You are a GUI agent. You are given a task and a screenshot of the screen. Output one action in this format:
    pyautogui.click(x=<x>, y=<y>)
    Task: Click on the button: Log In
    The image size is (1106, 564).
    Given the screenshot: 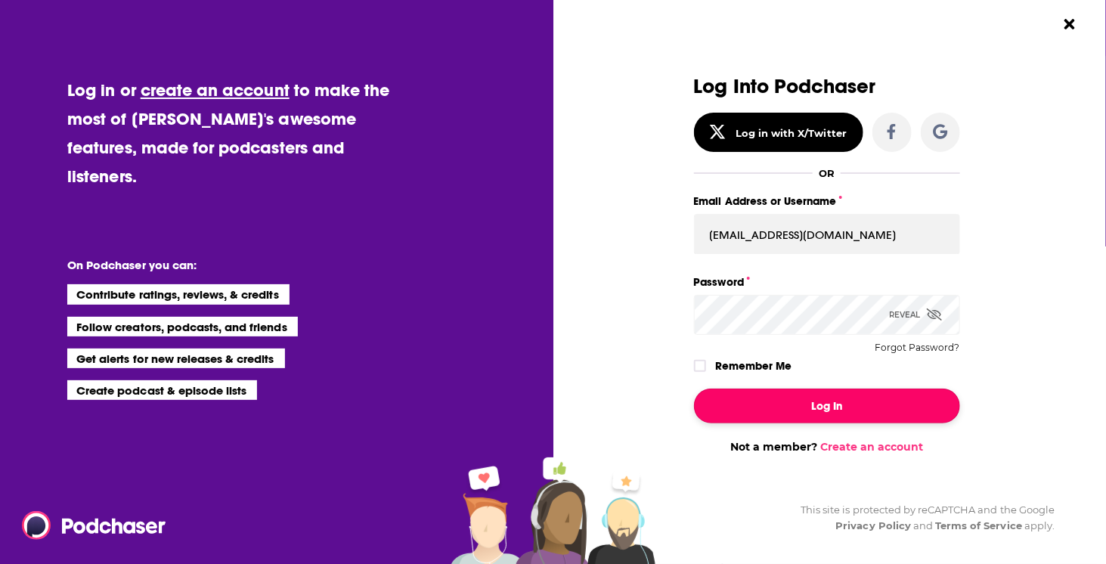 What is the action you would take?
    pyautogui.click(x=827, y=406)
    